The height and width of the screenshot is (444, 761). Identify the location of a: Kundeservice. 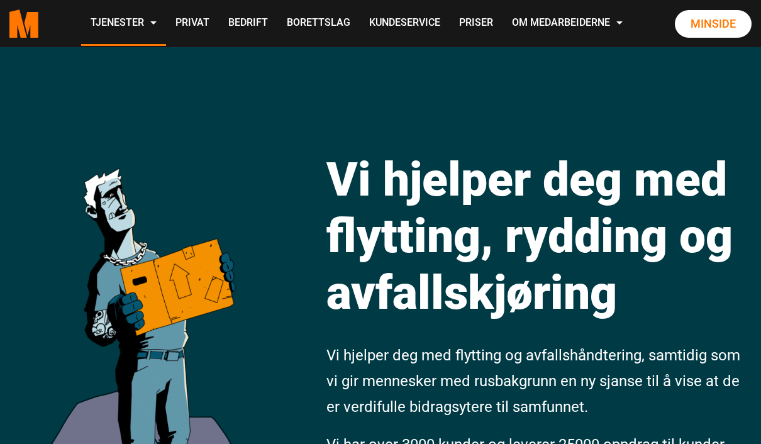
(405, 23).